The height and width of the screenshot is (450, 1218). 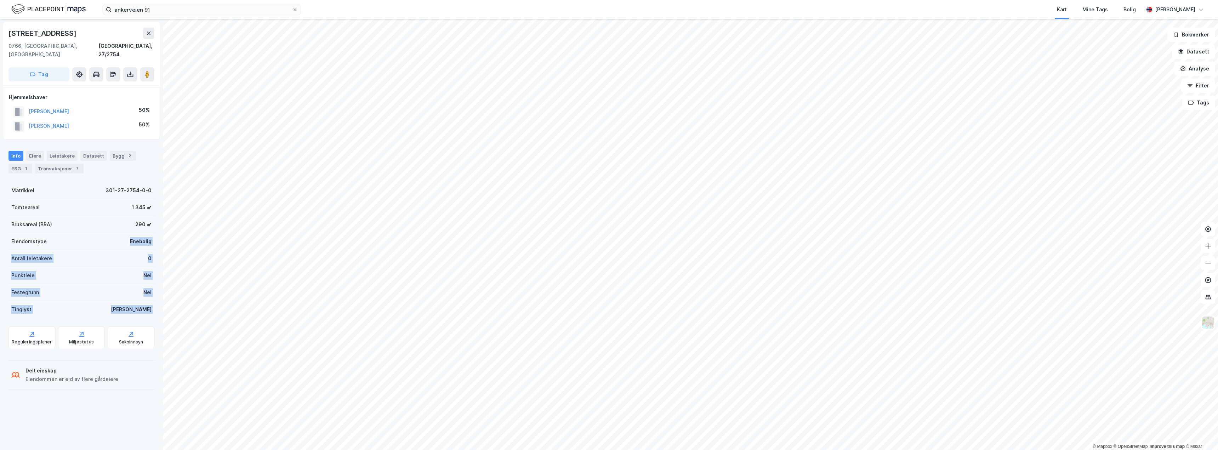 I want to click on div: 1 345 ㎡, so click(x=142, y=207).